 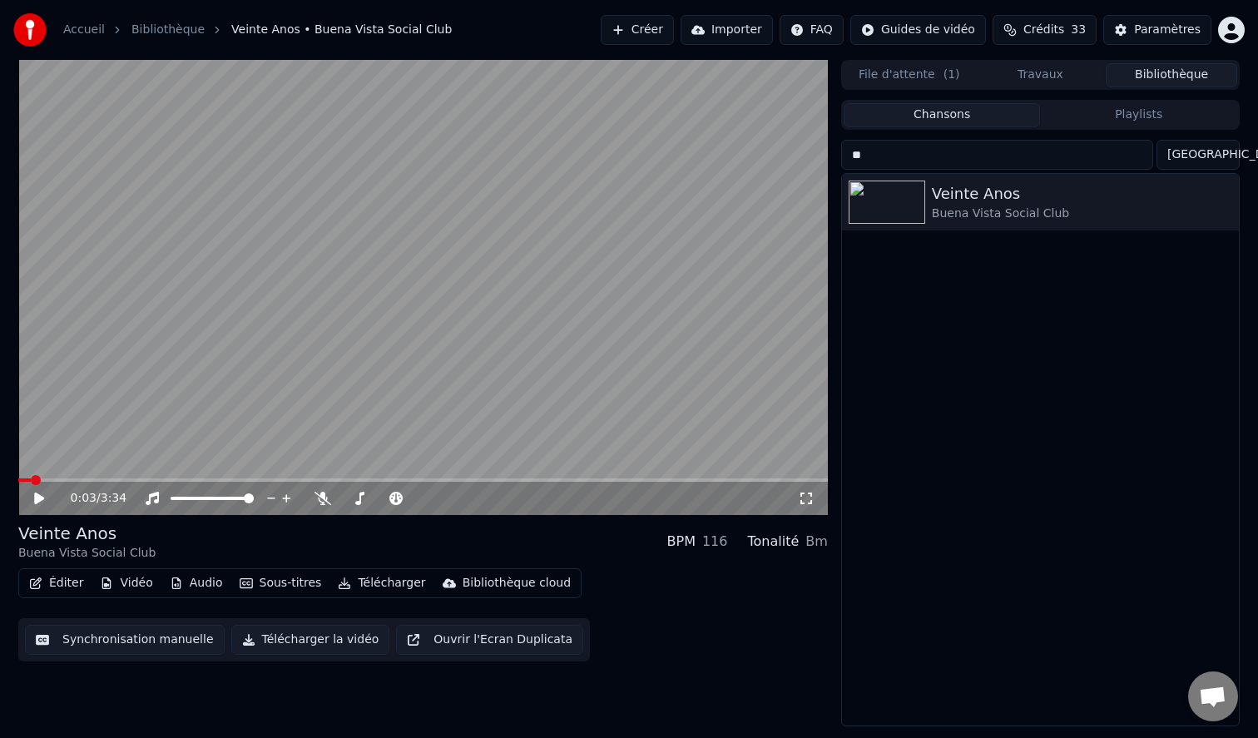 I want to click on a: Accueil, so click(x=84, y=30).